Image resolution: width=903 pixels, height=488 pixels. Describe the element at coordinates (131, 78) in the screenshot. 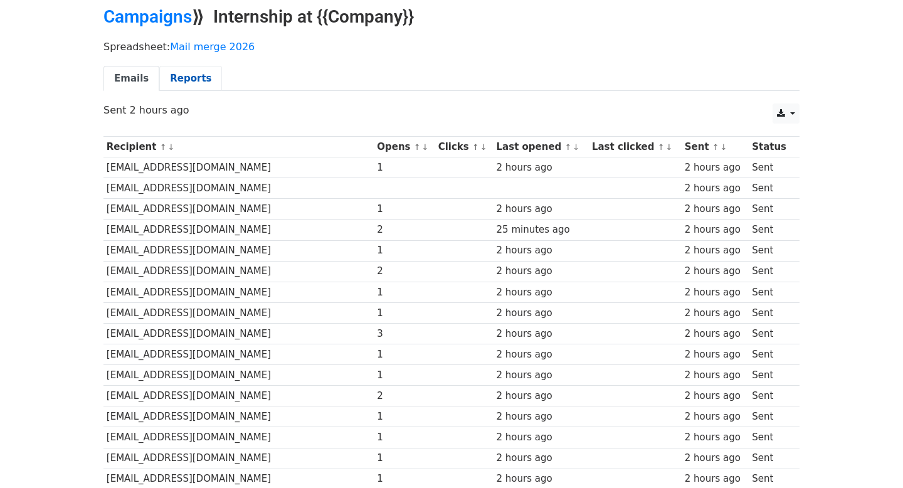

I see `a: Emails` at that location.